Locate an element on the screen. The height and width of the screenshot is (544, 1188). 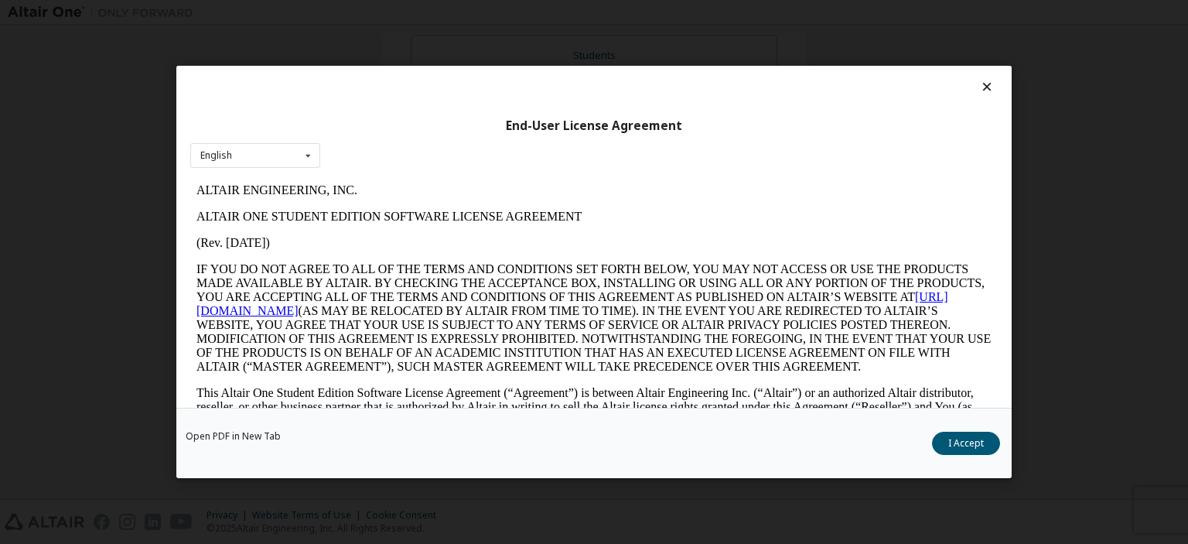
p: IF YOU DO NOT AGREE TO ALL OF THE TERMS AND CONDITIONS SET FORTH BELOW, YOU MAY NOT ACCESS OR USE... is located at coordinates (404, 141).